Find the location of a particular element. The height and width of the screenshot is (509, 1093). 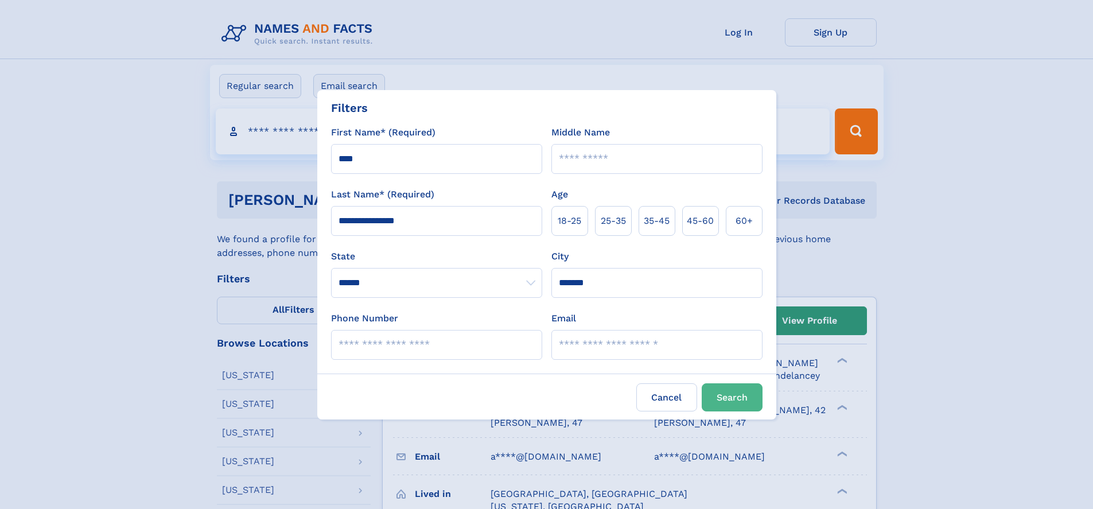

label: Cancel is located at coordinates (666, 397).